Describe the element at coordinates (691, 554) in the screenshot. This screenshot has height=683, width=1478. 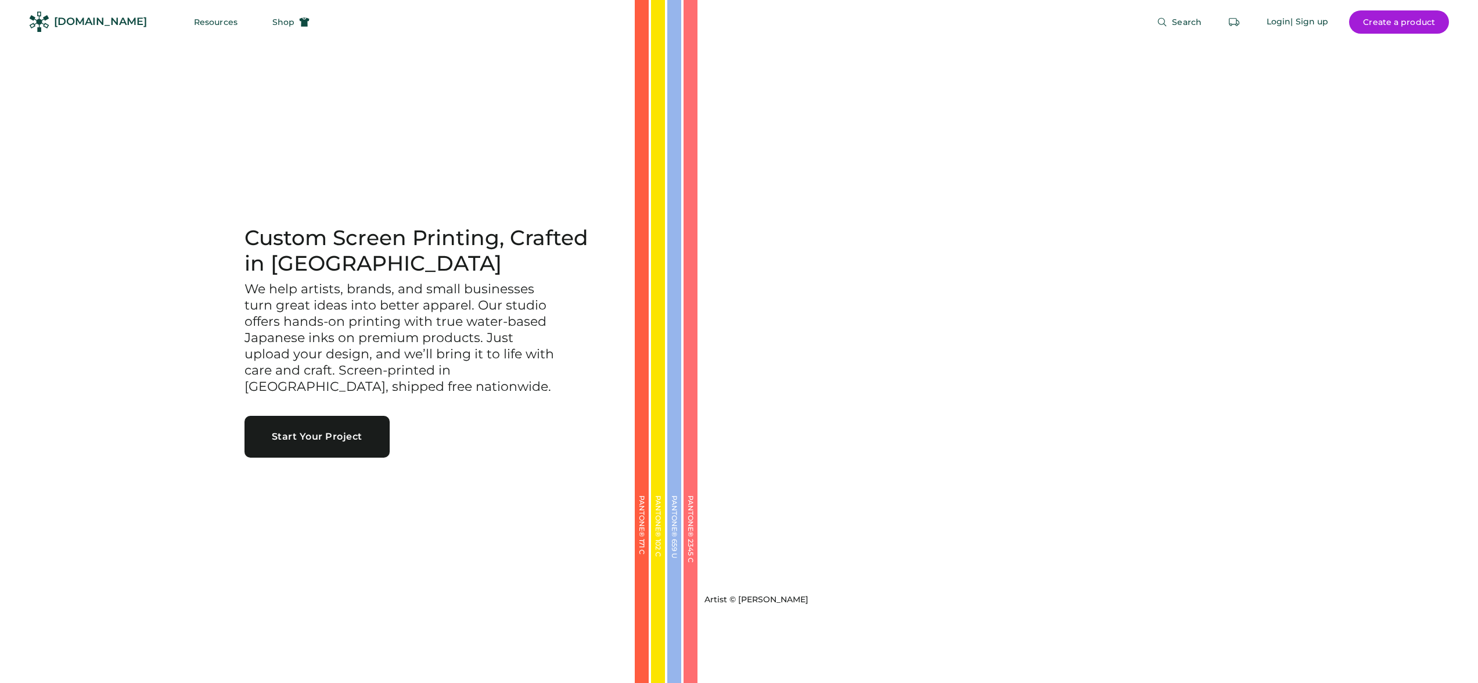
I see `div: PANTONE® 2345 C` at that location.